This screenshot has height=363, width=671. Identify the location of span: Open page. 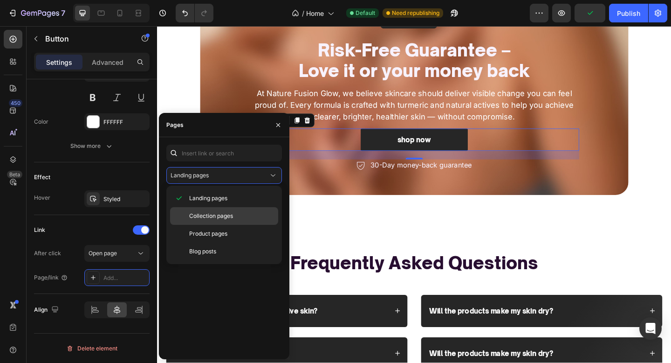
(103, 253).